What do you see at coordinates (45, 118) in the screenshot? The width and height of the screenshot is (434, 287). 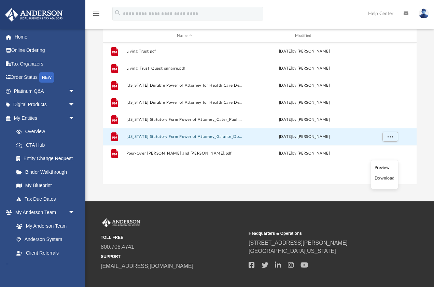 I see `a: My Entitiesarrow_drop_down` at bounding box center [45, 118].